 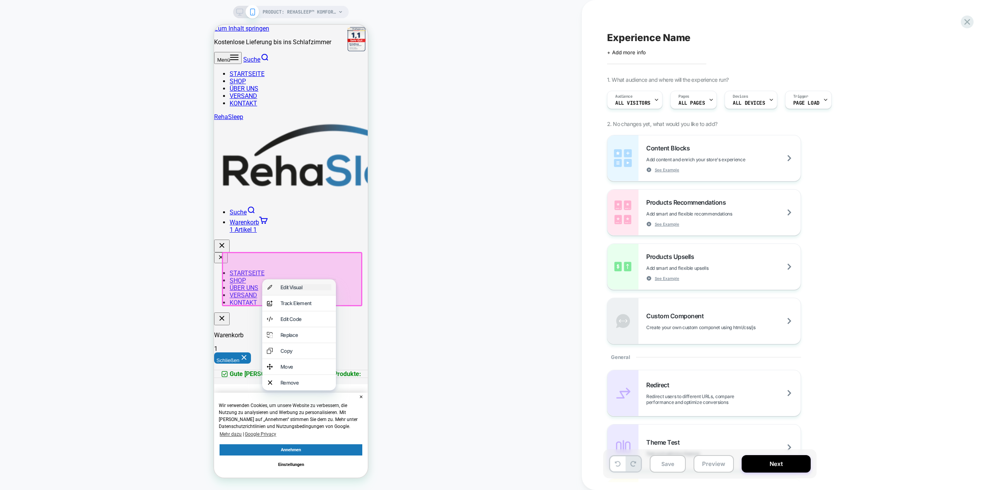 What do you see at coordinates (660, 385) in the screenshot?
I see `span: Redirect` at bounding box center [660, 385].